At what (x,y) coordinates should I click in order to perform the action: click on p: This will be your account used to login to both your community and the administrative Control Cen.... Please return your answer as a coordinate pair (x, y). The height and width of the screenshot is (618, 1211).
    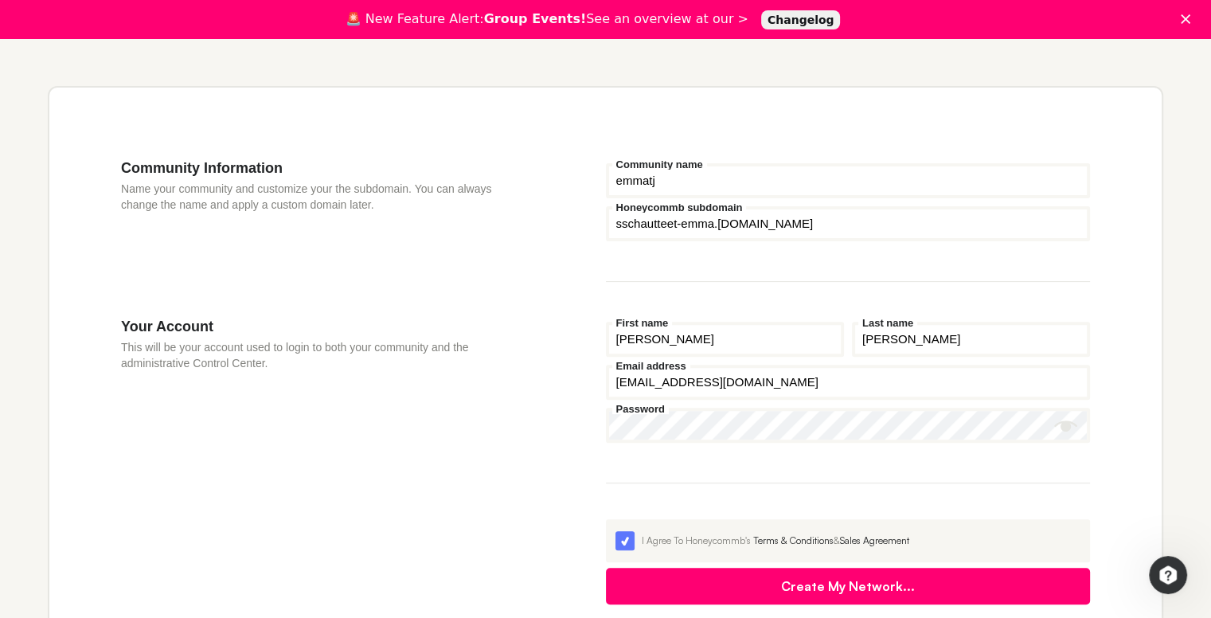
    Looking at the image, I should click on (315, 355).